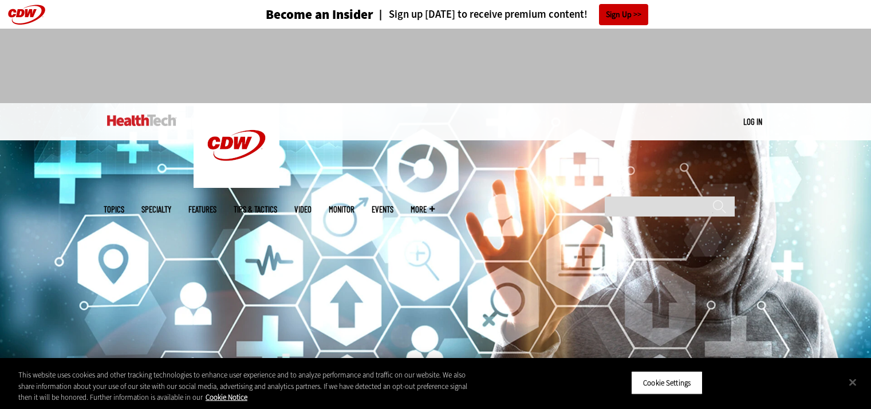 Image resolution: width=871 pixels, height=409 pixels. I want to click on a: Tips & Tactics, so click(255, 209).